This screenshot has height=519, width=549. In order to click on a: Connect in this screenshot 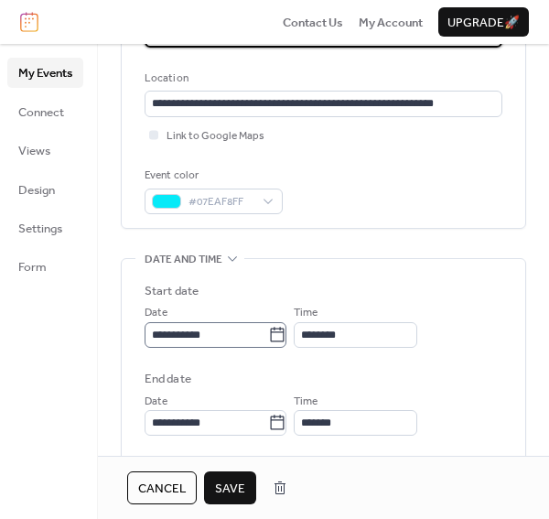, I will do `click(45, 112)`.